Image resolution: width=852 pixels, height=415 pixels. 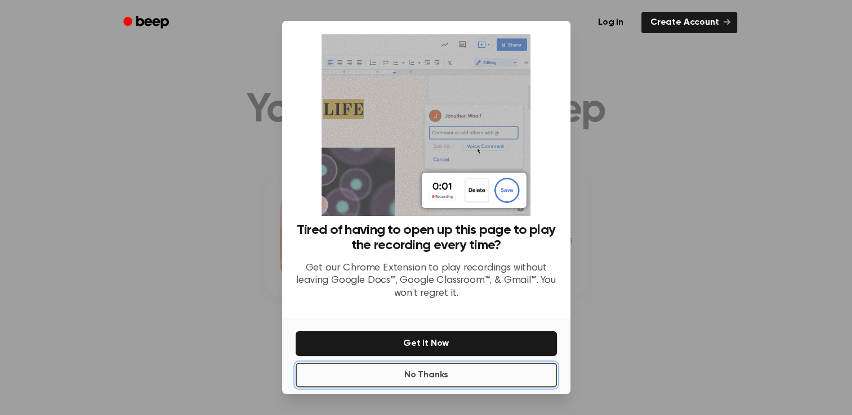 I want to click on img: Beep extension in action, so click(x=425, y=125).